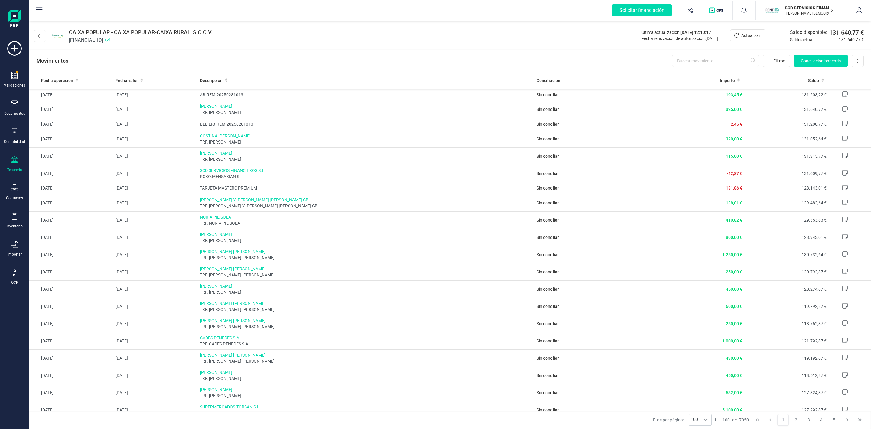 This screenshot has width=871, height=429. I want to click on span: TRF. CADES PENEDES S.A., so click(366, 344).